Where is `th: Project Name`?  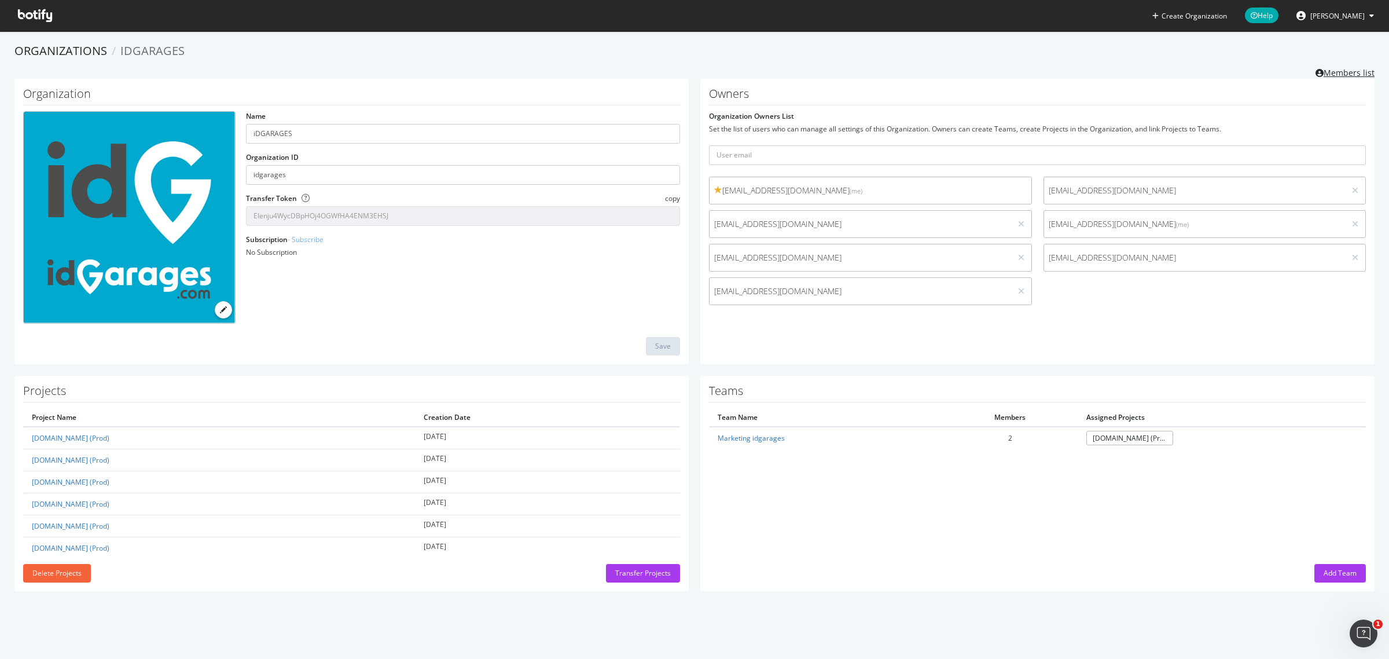 th: Project Name is located at coordinates (219, 417).